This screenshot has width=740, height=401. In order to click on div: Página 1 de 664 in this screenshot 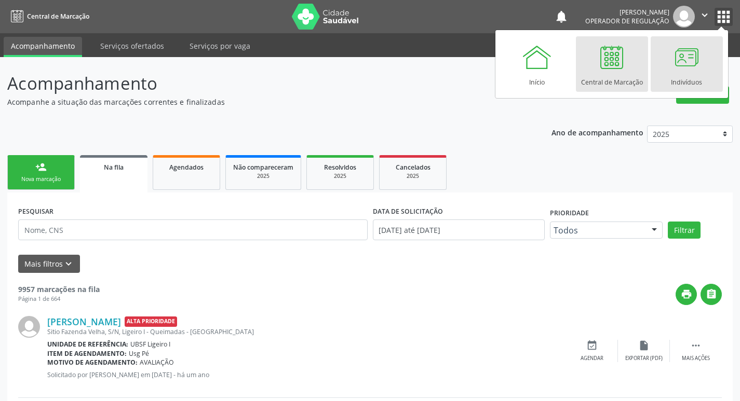, I will do `click(59, 299)`.